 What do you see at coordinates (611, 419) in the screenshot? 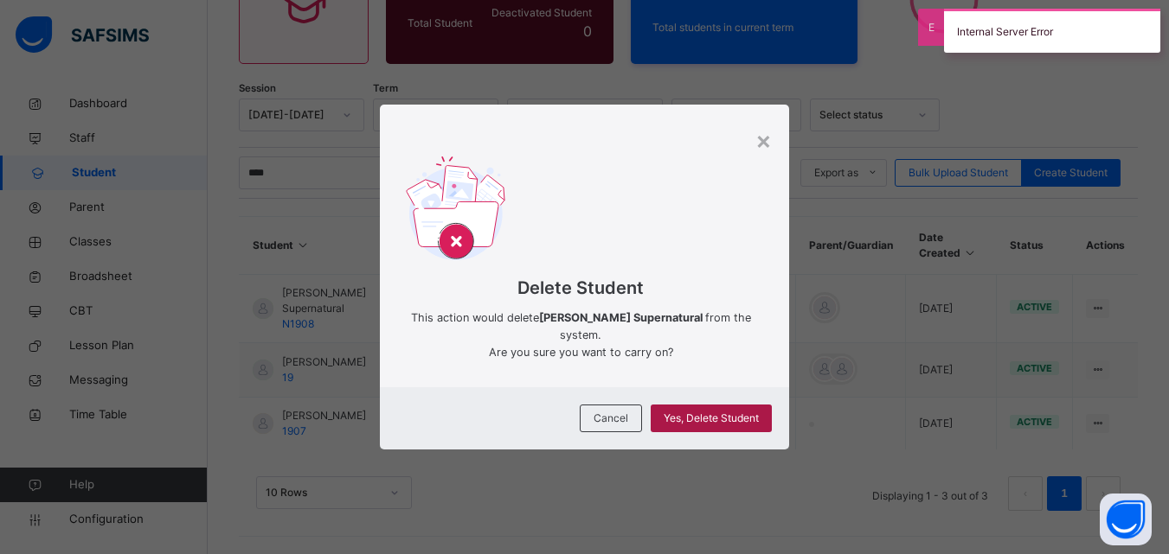
I see `span: Cancel` at bounding box center [611, 419].